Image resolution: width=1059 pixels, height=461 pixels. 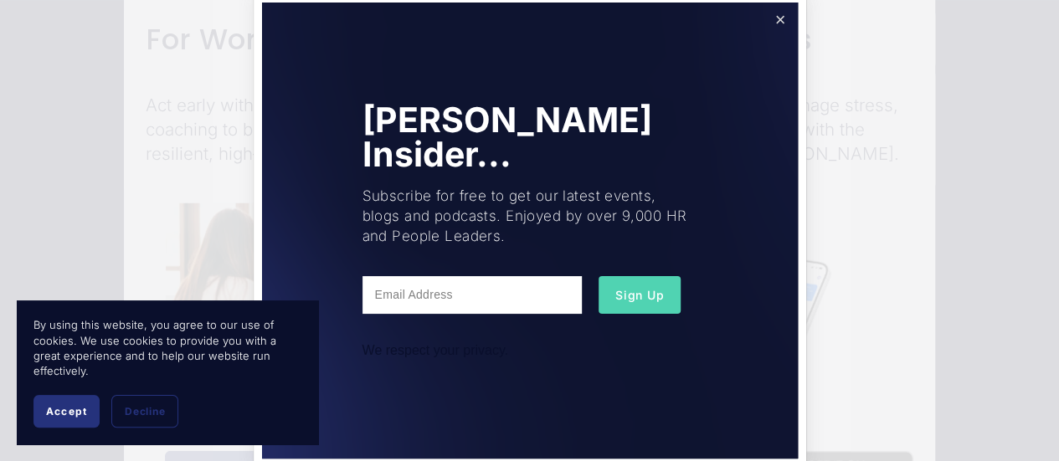 What do you see at coordinates (145, 411) in the screenshot?
I see `button: Decline` at bounding box center [145, 411].